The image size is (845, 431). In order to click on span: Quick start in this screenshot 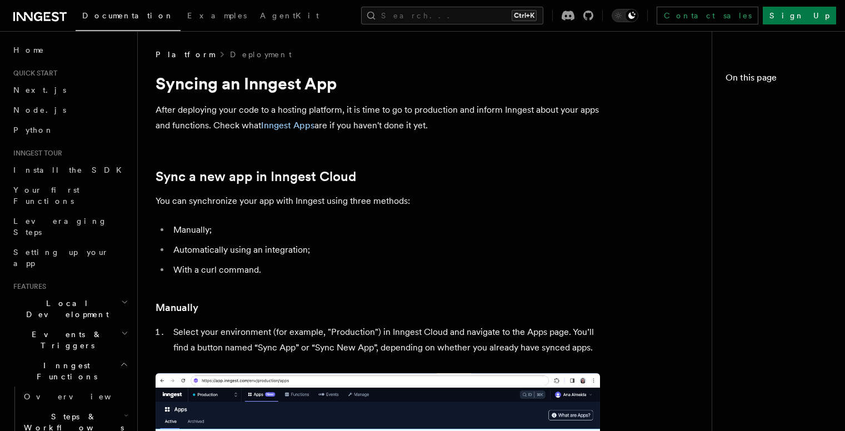, I will do `click(33, 73)`.